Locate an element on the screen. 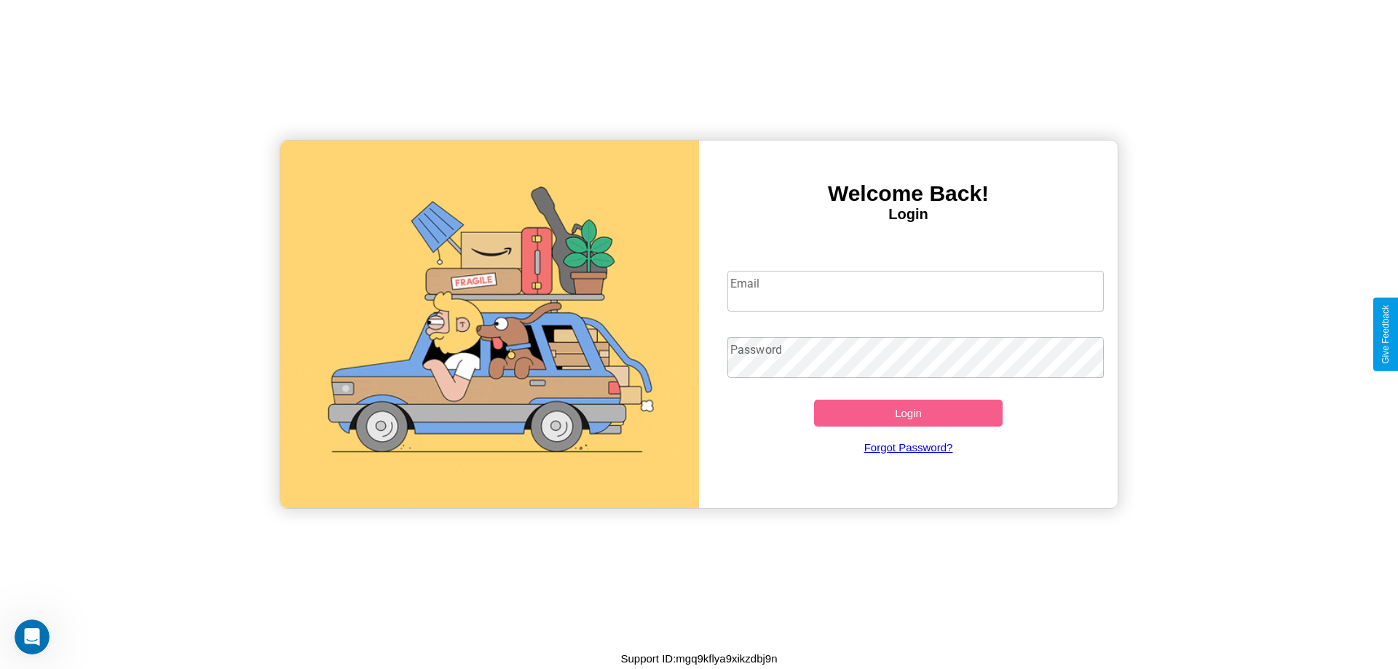 This screenshot has width=1398, height=669. p: Support ID: mgq9kflya9xikzdbj9n is located at coordinates (699, 658).